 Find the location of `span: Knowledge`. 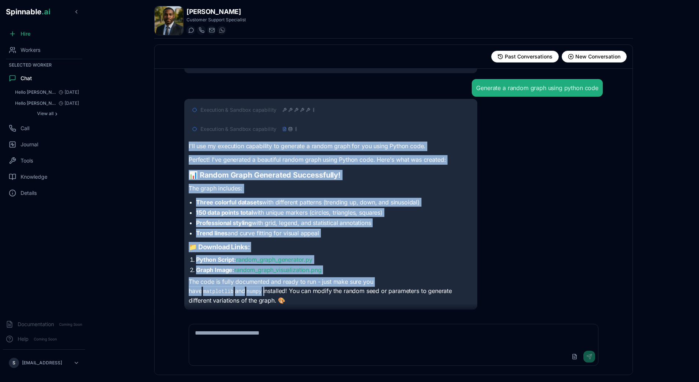

span: Knowledge is located at coordinates (34, 177).